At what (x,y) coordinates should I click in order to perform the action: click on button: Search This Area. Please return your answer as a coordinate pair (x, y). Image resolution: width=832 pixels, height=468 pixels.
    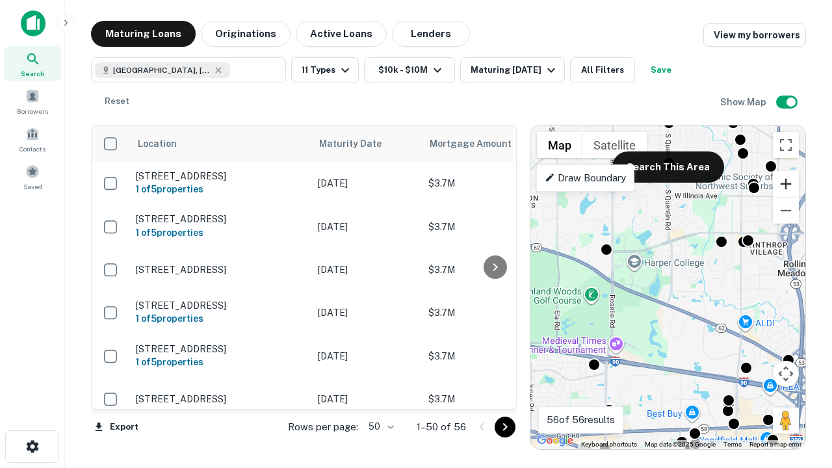
    Looking at the image, I should click on (668, 167).